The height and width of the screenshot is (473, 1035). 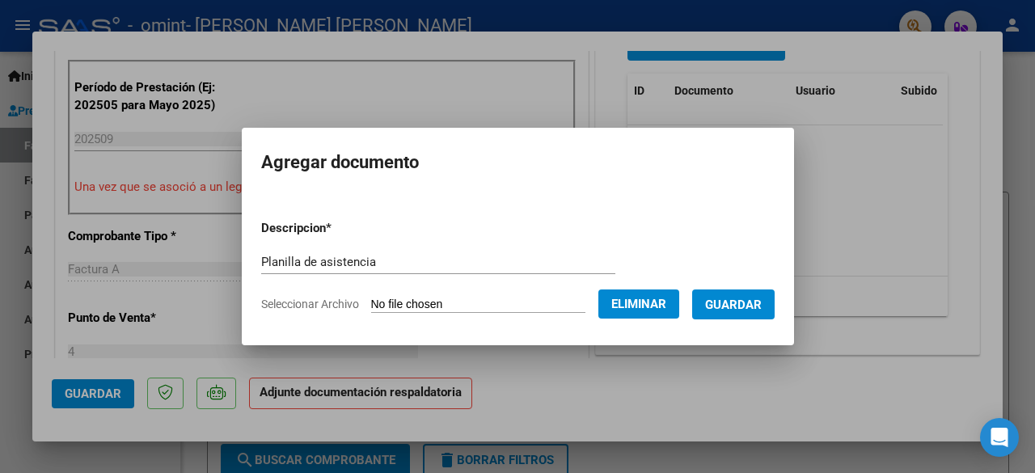 I want to click on span: Guardar, so click(x=733, y=305).